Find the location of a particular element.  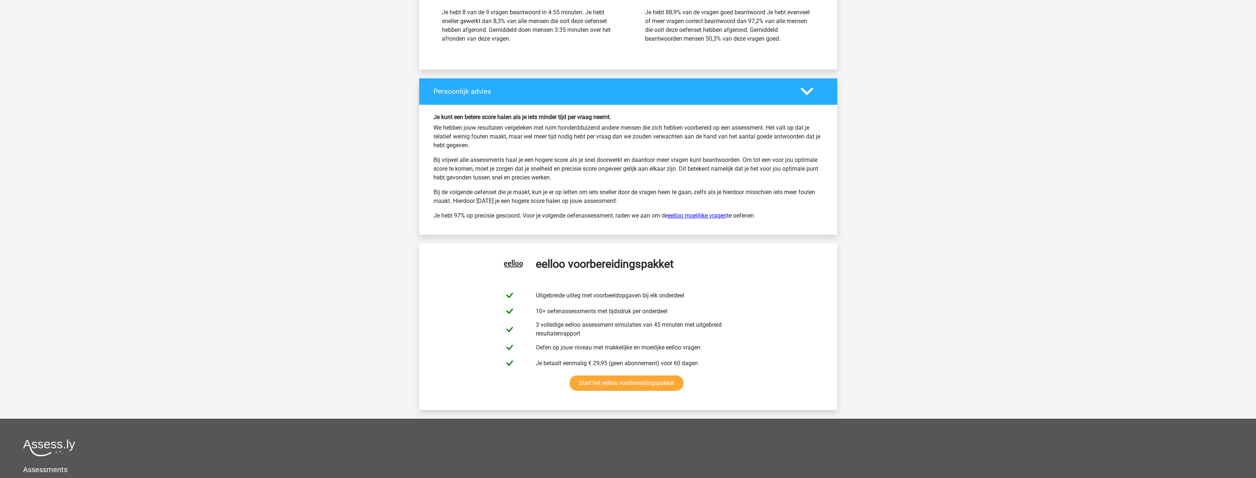

p: Bij de volgende oefenset die je maakt, kun je er op letten om iets sneller door de vragen heen te... is located at coordinates (628, 197).